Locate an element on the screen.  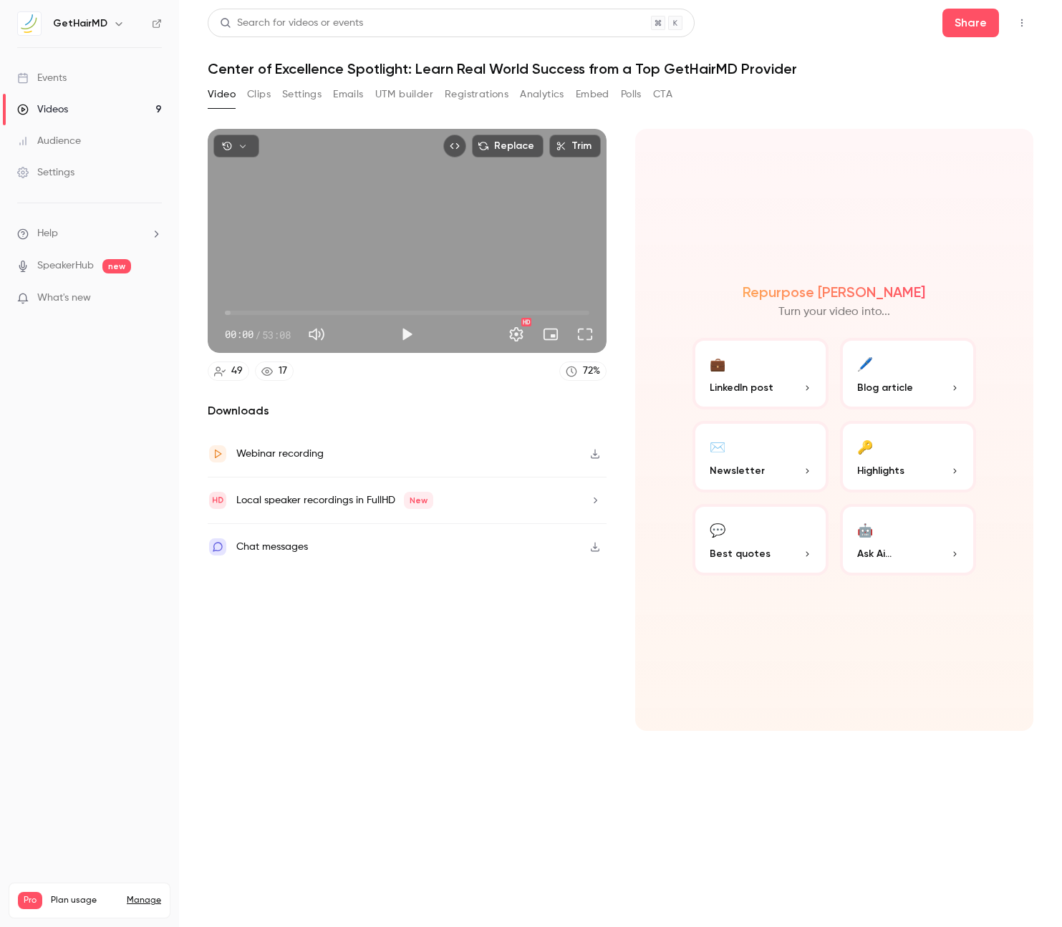
div: Videos is located at coordinates (42, 110).